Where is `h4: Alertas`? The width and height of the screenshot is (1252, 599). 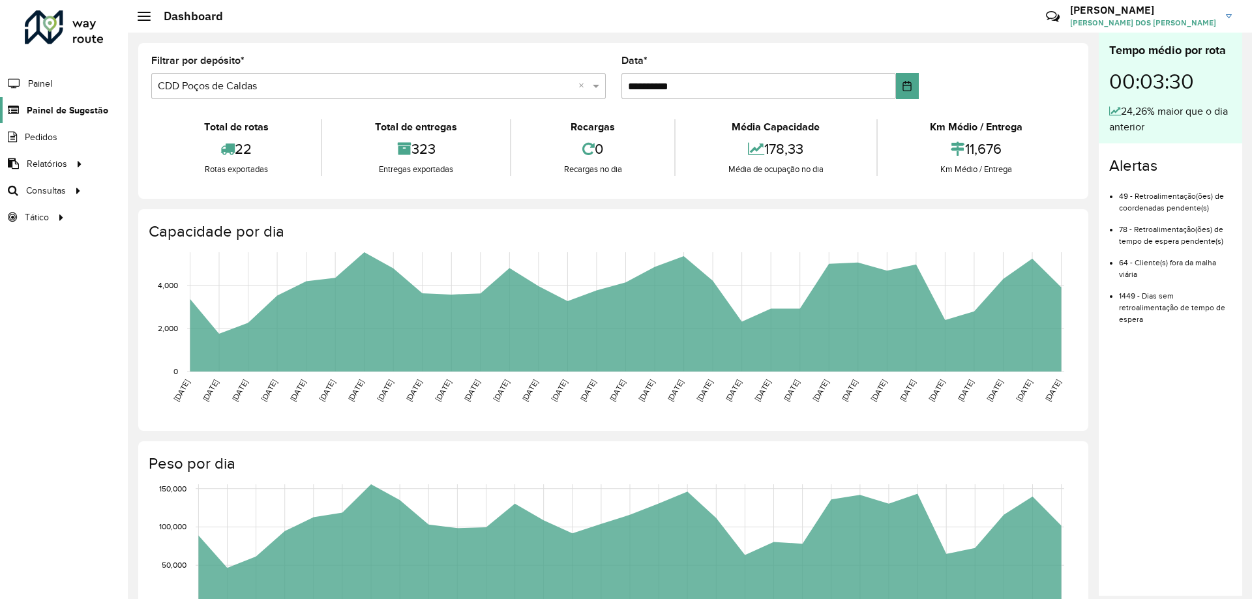 h4: Alertas is located at coordinates (1170, 166).